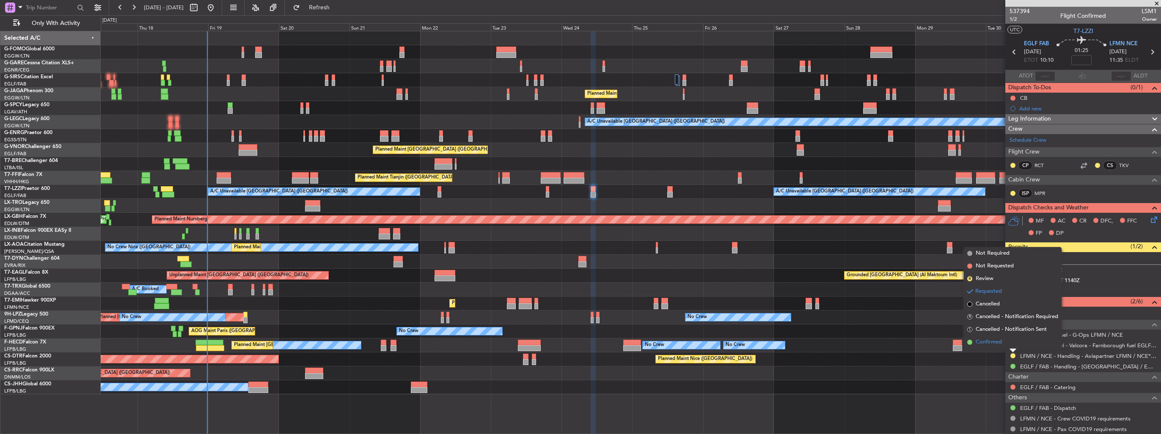 The image size is (1161, 434). What do you see at coordinates (50, 8) in the screenshot?
I see `input: Trip Number` at bounding box center [50, 8].